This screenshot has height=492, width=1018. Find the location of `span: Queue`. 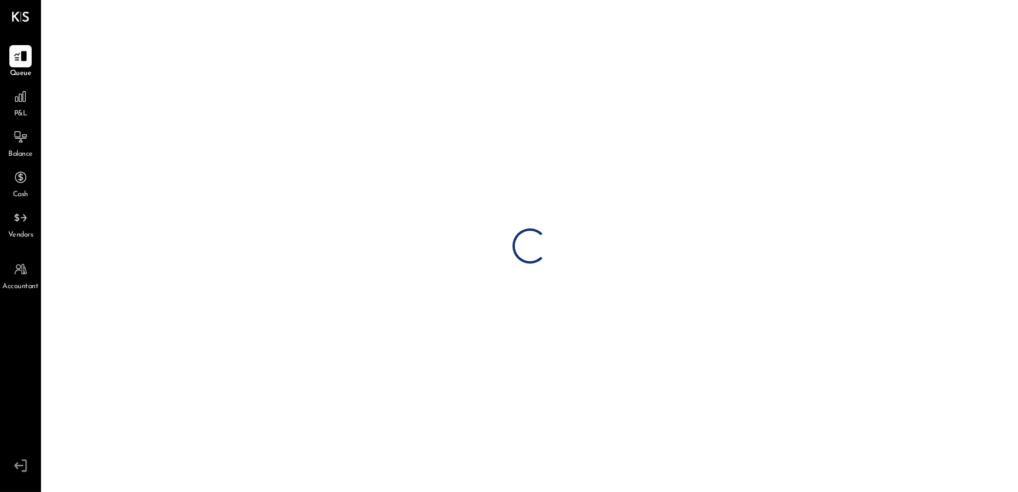

span: Queue is located at coordinates (21, 74).